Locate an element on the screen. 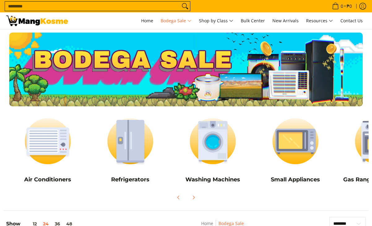 Image resolution: width=372 pixels, height=226 pixels. img: Refrigerators is located at coordinates (130, 141).